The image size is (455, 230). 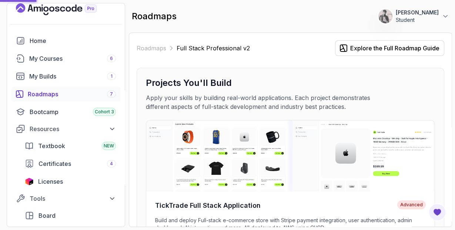 I want to click on a: Explore the Full Roadmap Guide, so click(x=389, y=48).